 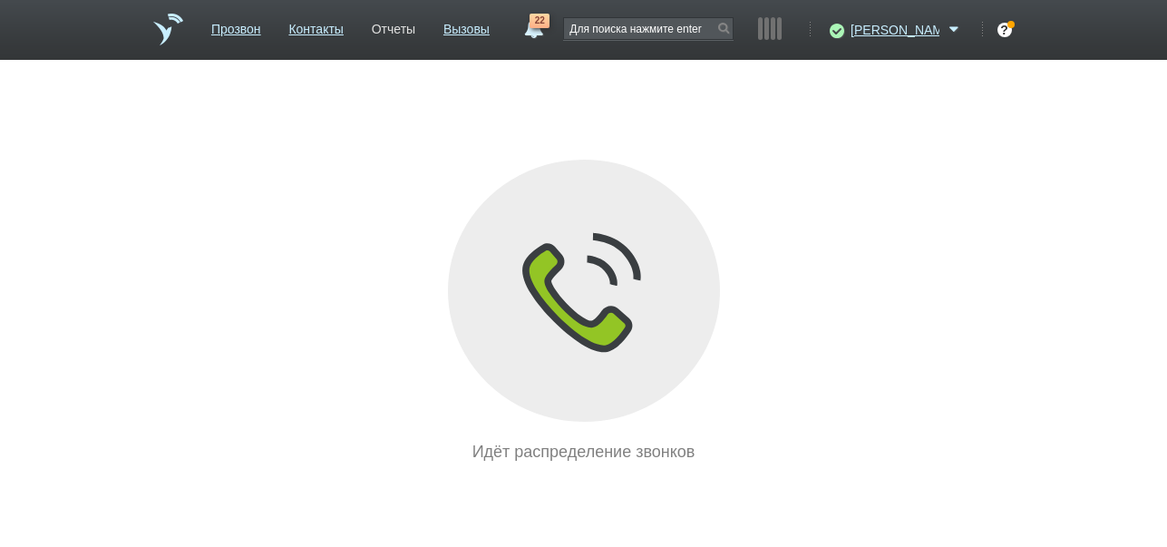 I want to click on div: Идёт распределение звонков, so click(x=584, y=452).